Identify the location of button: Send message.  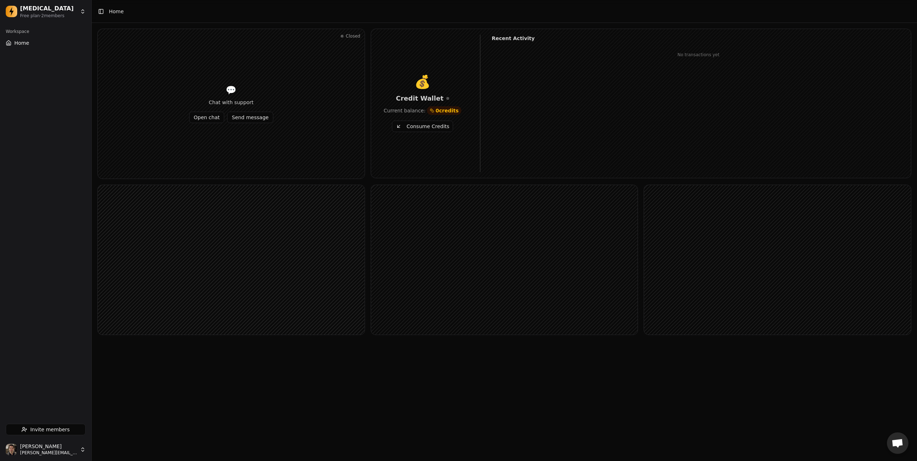
(250, 117).